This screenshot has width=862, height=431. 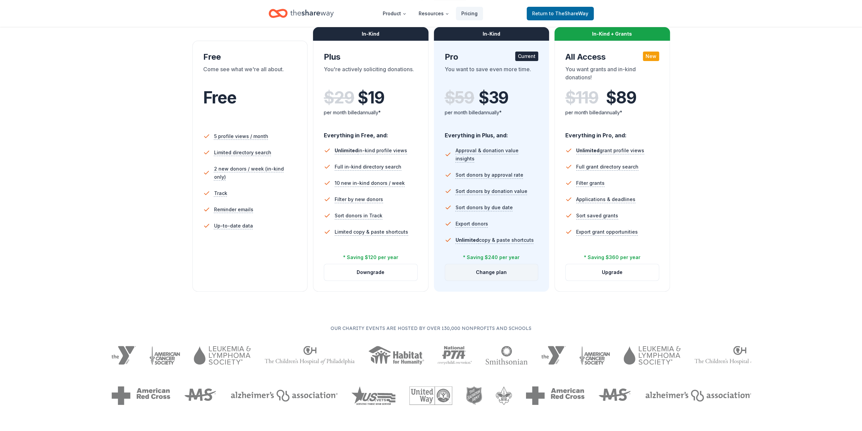 I want to click on a: Returnto TheShareWay, so click(x=560, y=14).